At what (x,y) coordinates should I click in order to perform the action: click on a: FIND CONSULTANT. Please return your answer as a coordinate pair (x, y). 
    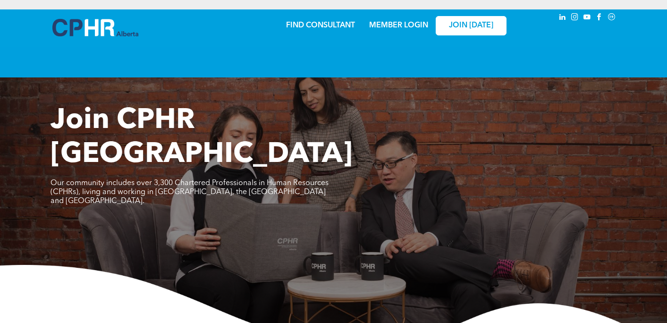
    Looking at the image, I should click on (320, 25).